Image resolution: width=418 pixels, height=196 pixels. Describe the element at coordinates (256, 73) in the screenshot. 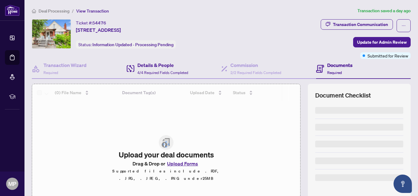

I see `span: 2/2 Required Fields Completed` at that location.